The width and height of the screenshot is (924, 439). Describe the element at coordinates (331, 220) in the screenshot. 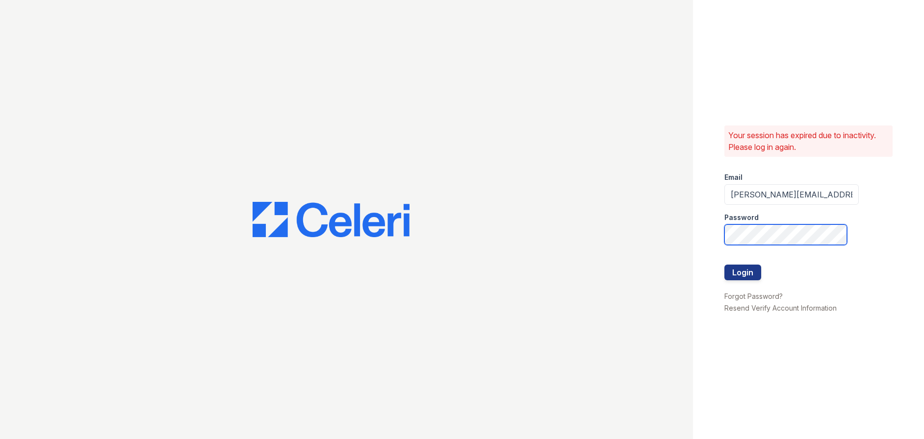

I see `img: CE_Logo_Blue-a8612792a0a2168367f1c8372b55b34899dd931a85d93a1a3d3e32e68fde9ad4.png` at that location.